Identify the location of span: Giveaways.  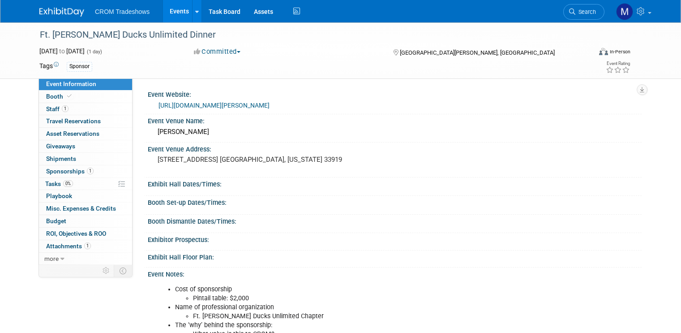
(60, 146).